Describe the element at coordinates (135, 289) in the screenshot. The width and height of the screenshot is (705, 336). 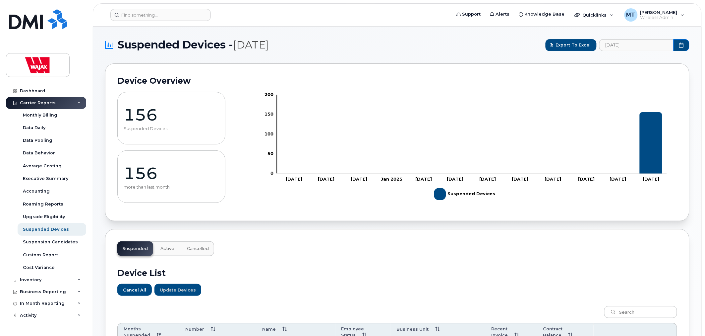
I see `button: Cancel All` at that location.